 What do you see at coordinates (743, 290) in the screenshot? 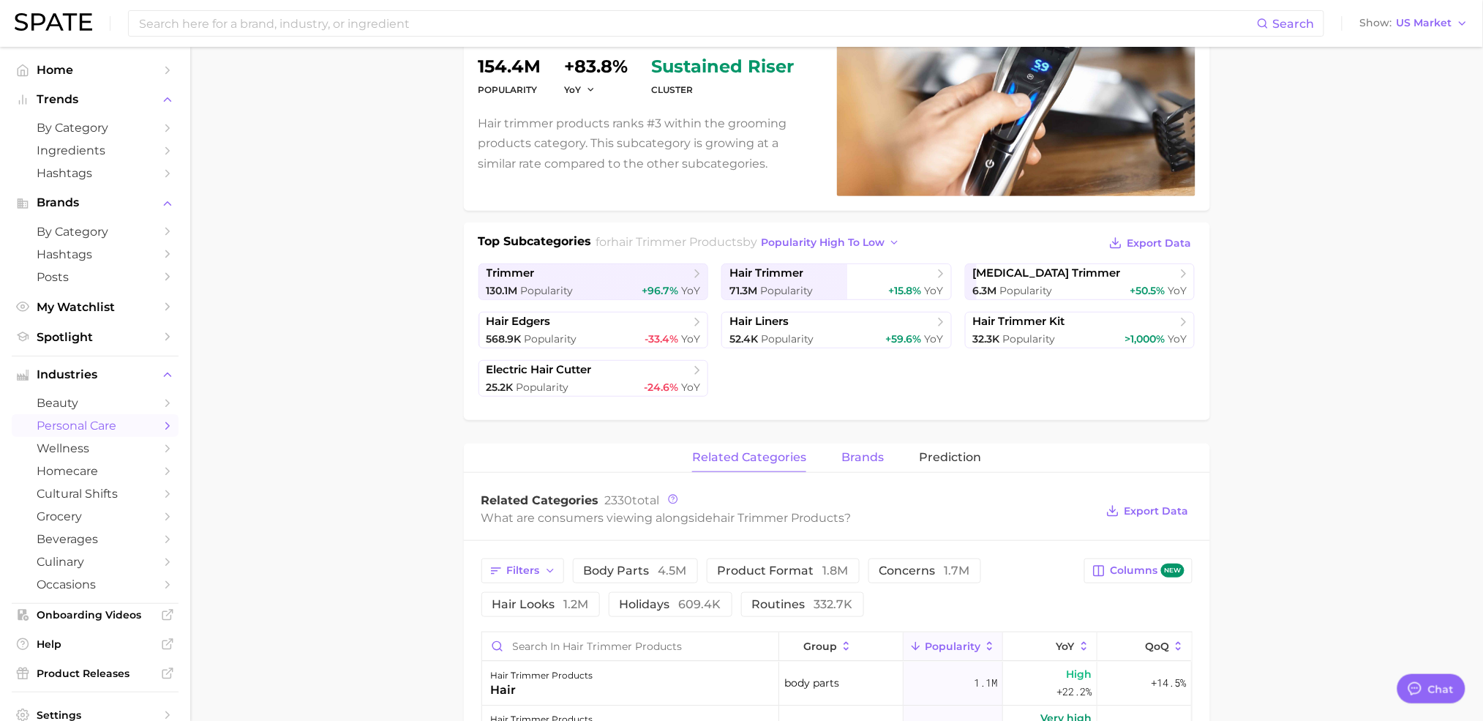
I see `span: 71.3m` at bounding box center [743, 290].